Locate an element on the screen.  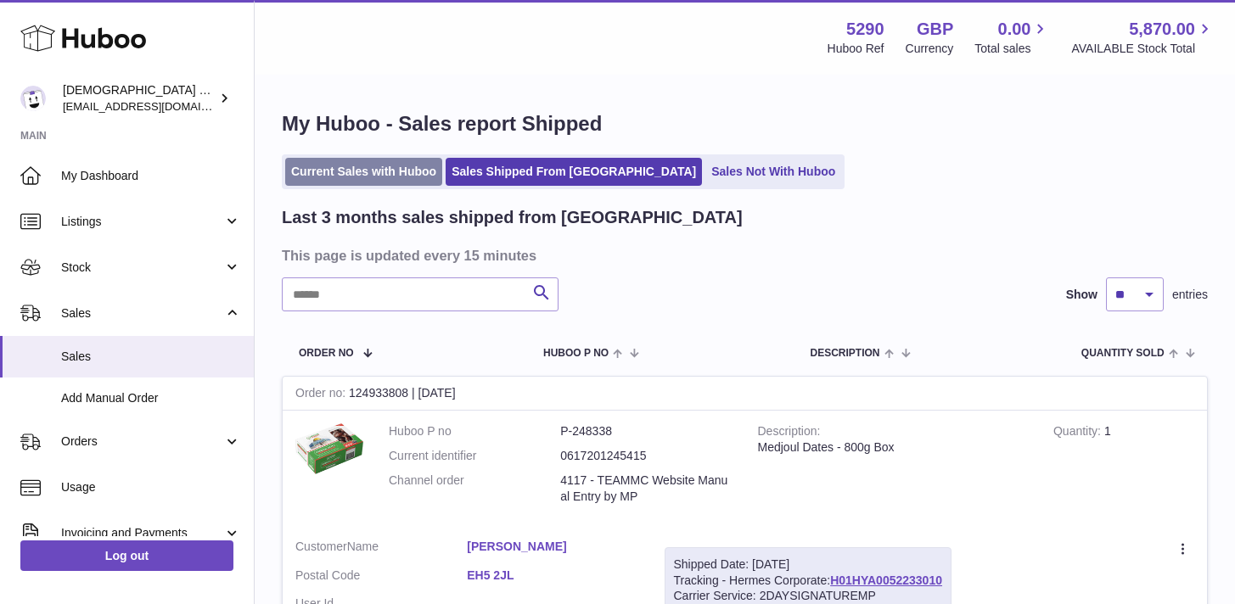
img: 52901644521444.png is located at coordinates (329, 448).